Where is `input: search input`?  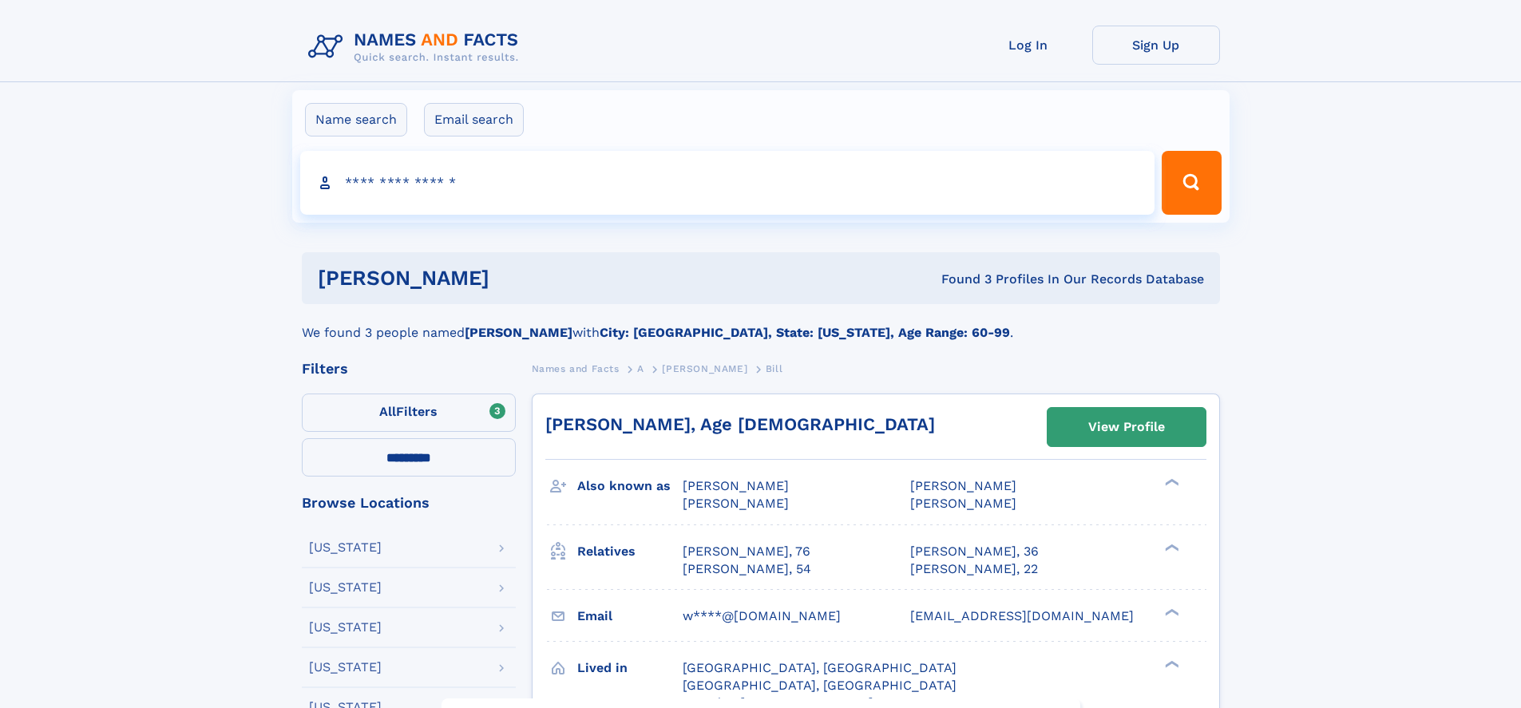 input: search input is located at coordinates (727, 183).